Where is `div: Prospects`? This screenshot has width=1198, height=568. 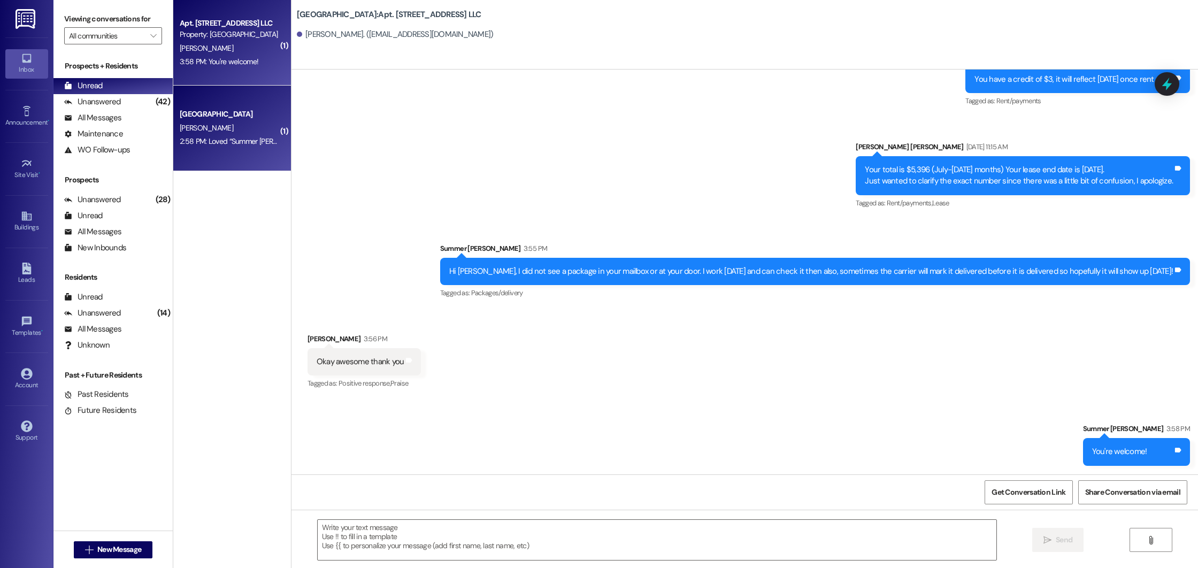 div: Prospects is located at coordinates (113, 180).